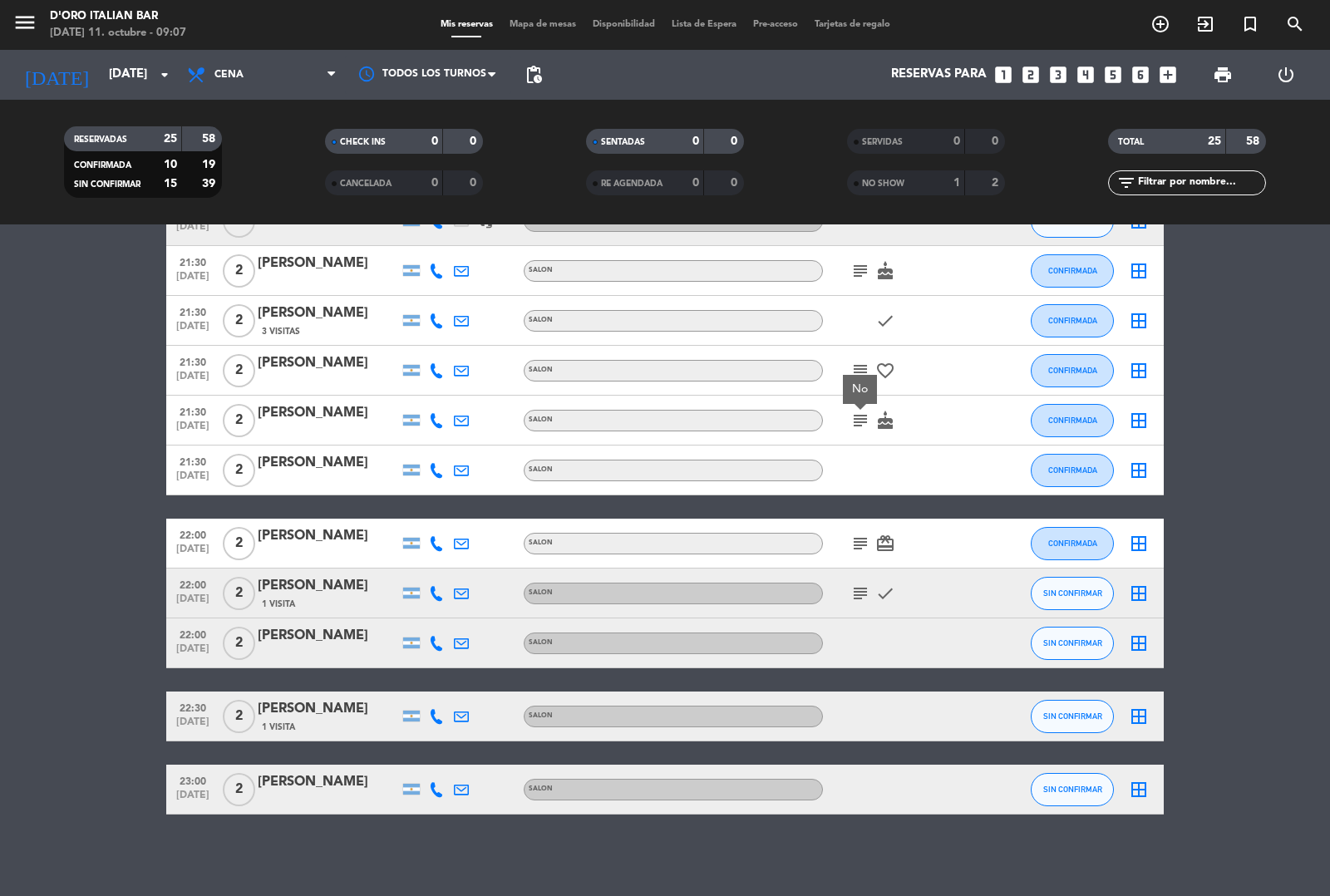  I want to click on span: TOTAL, so click(1130, 142).